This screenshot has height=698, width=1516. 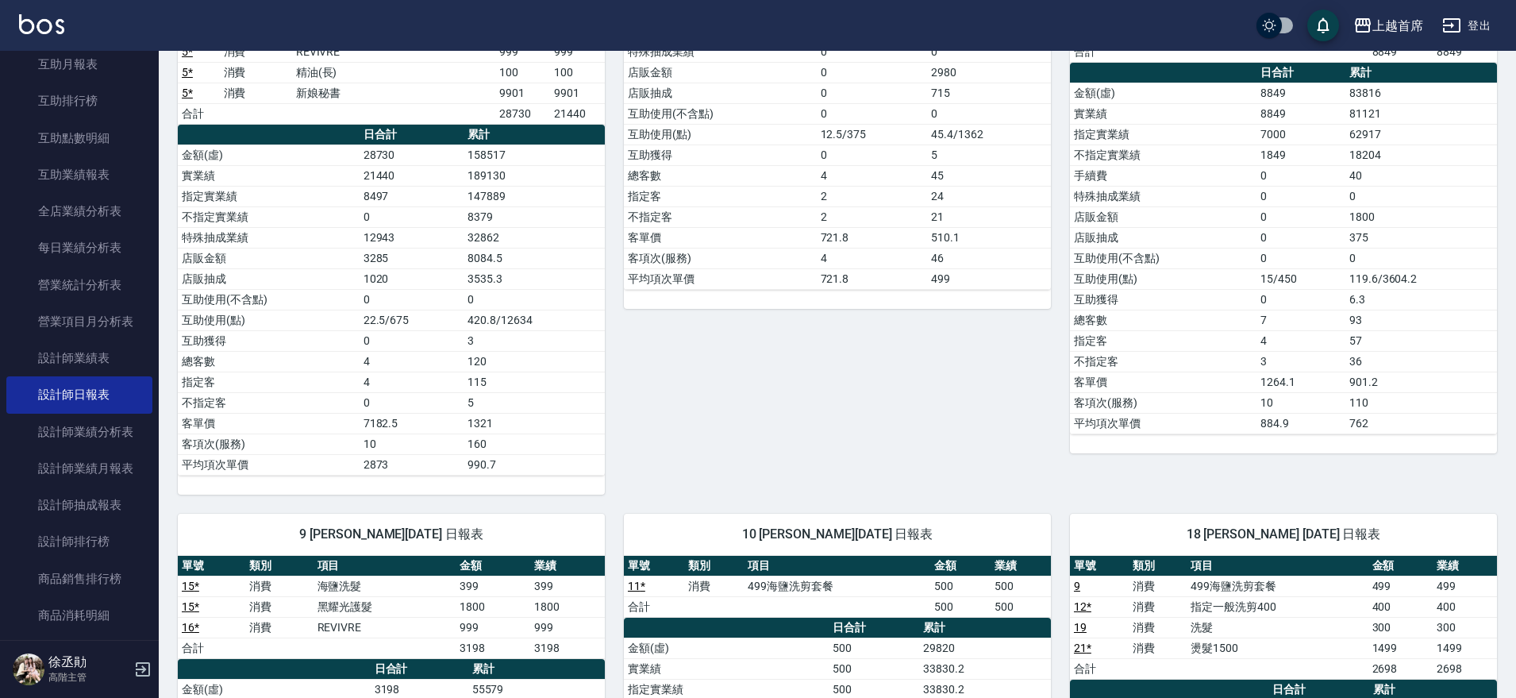 I want to click on td: 精油(長), so click(x=394, y=72).